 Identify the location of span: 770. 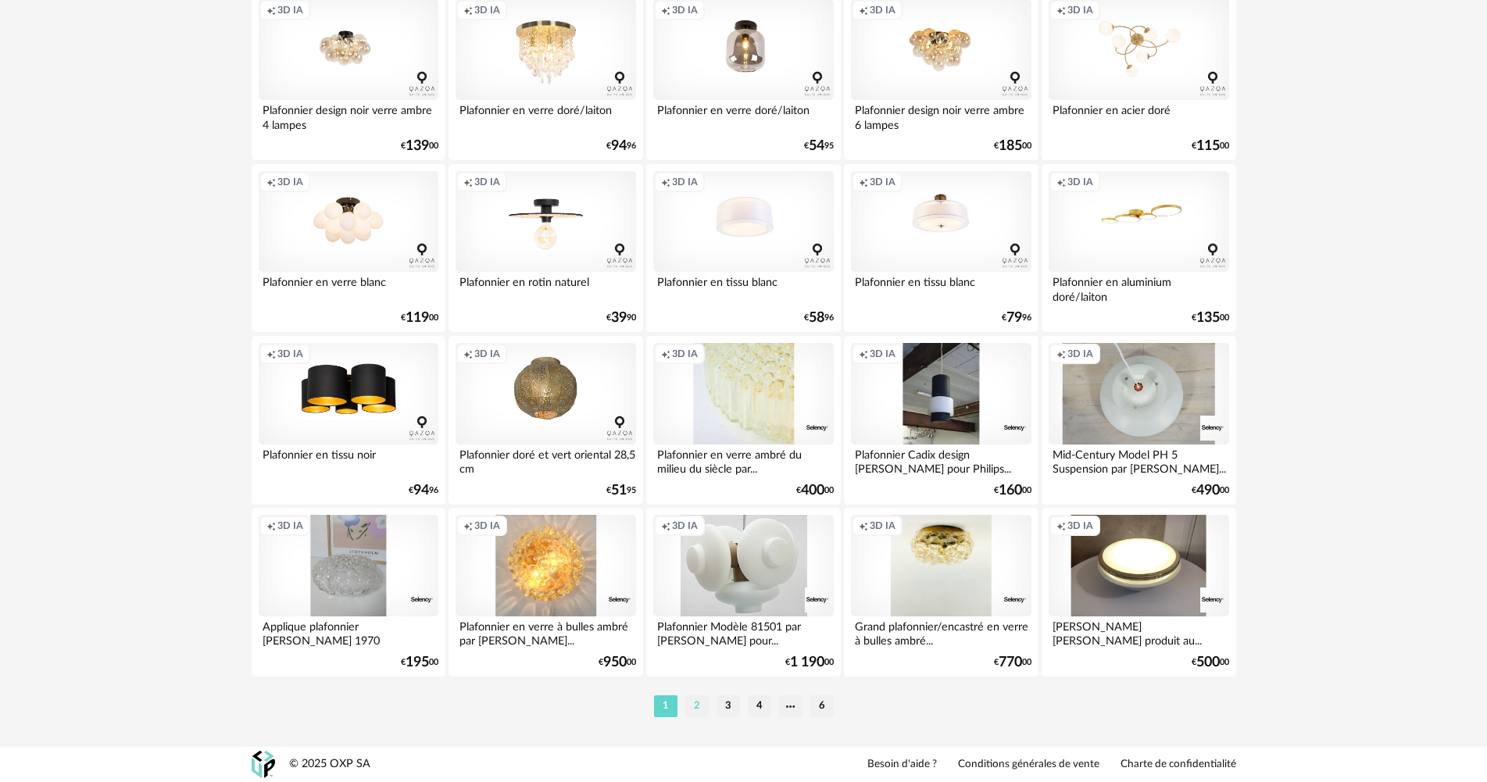
(1010, 663).